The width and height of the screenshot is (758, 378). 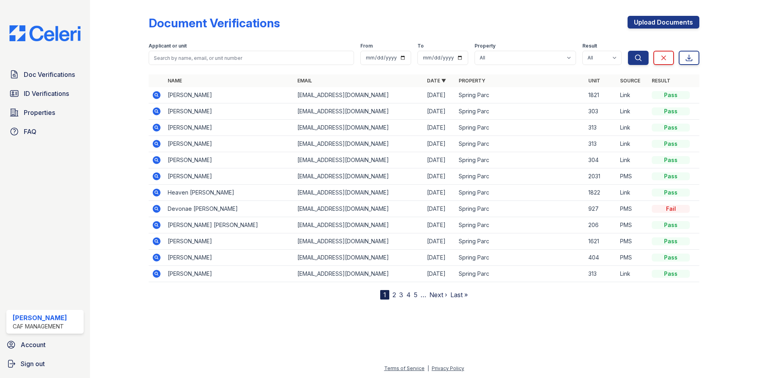 What do you see at coordinates (601, 209) in the screenshot?
I see `td: 927` at bounding box center [601, 209].